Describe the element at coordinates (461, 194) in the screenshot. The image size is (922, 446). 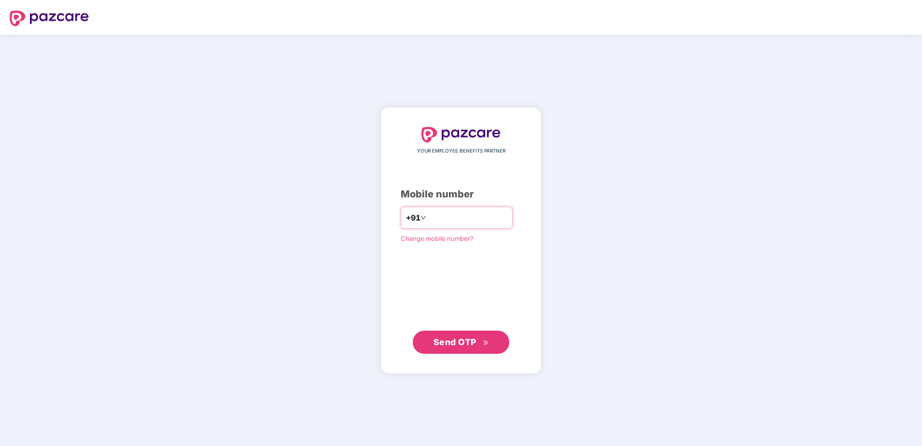
I see `div: Mobile number` at that location.